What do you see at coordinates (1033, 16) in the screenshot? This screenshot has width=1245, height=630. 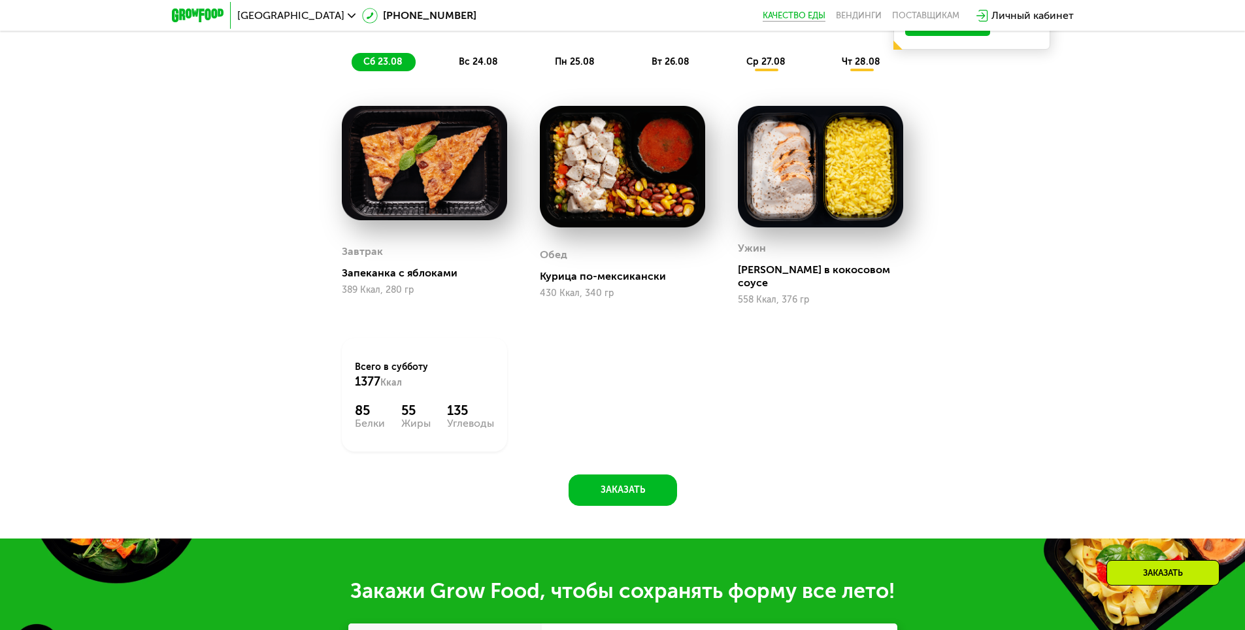 I see `div: Личный кабинет` at bounding box center [1033, 16].